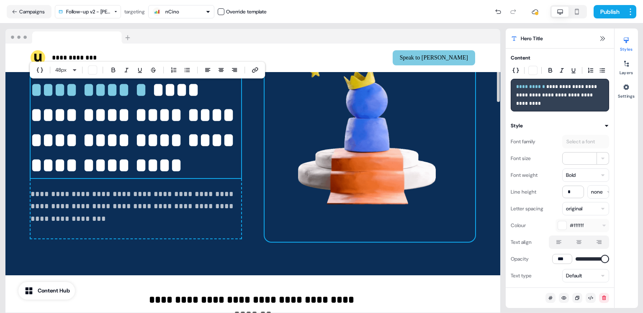 This screenshot has width=643, height=313. I want to click on button: Layers, so click(626, 66).